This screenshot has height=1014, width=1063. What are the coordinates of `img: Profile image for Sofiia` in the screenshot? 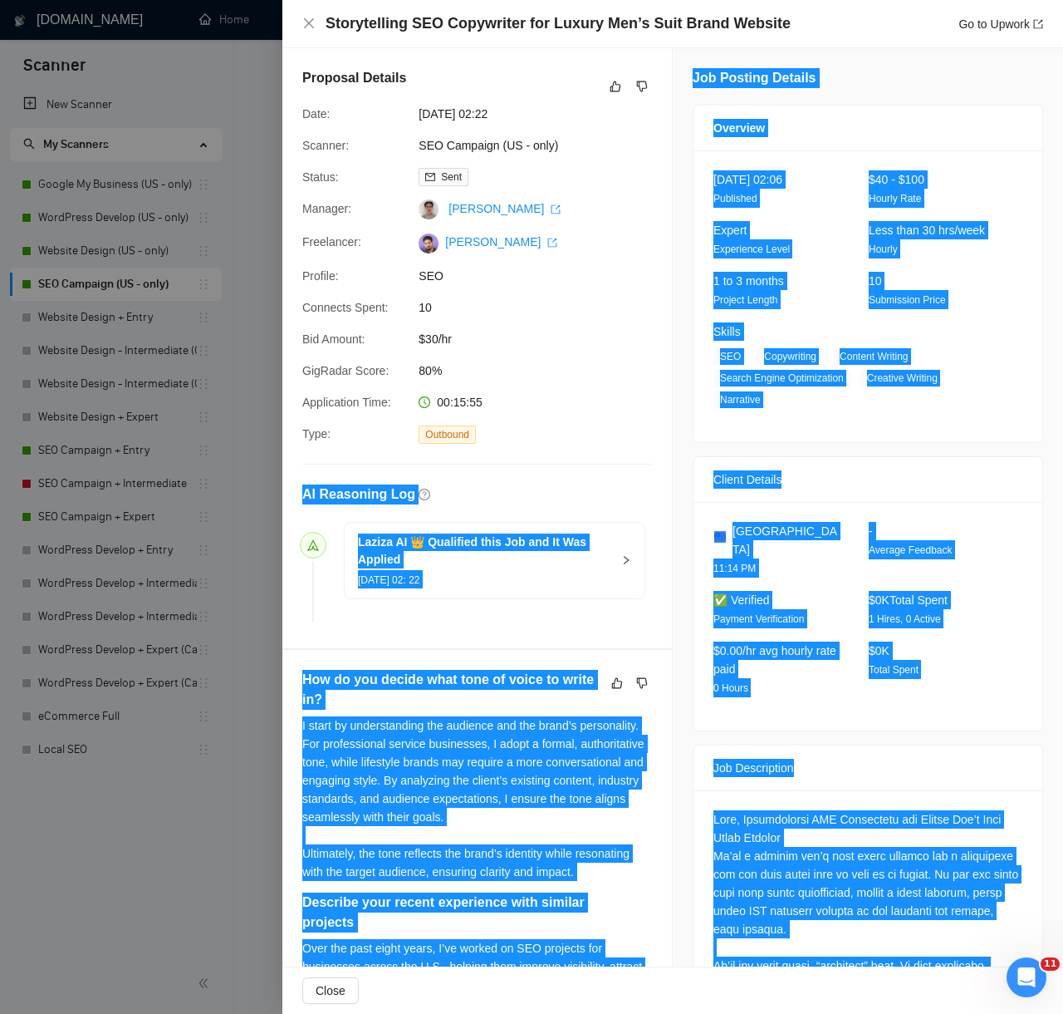 It's located at (214, 43).